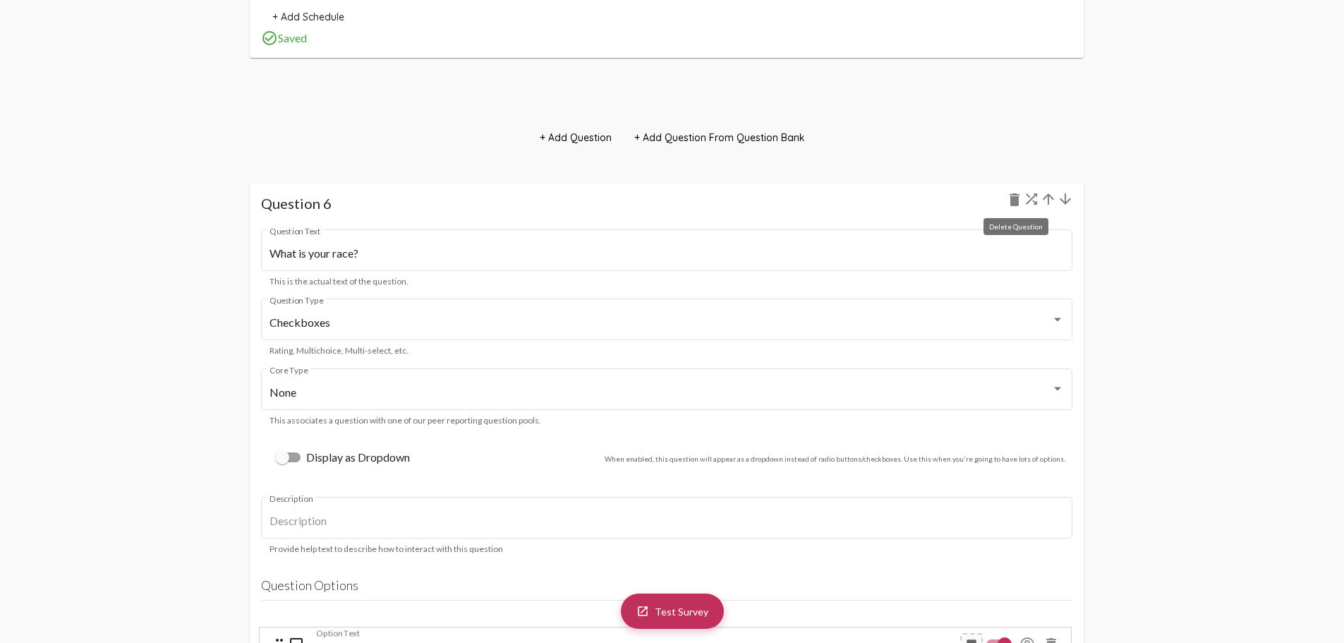  I want to click on h4: Question Options, so click(667, 589).